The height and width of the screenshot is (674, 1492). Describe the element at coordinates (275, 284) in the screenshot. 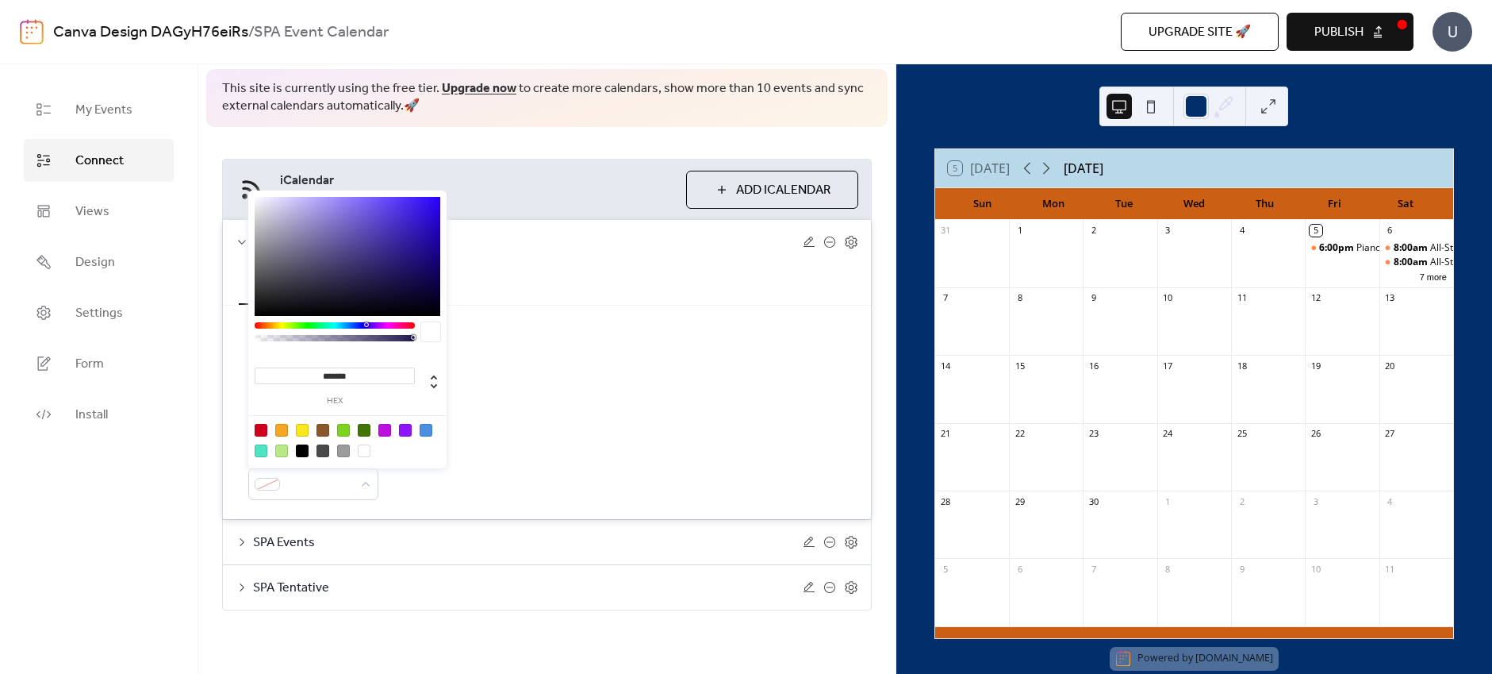

I see `button: Settings` at that location.